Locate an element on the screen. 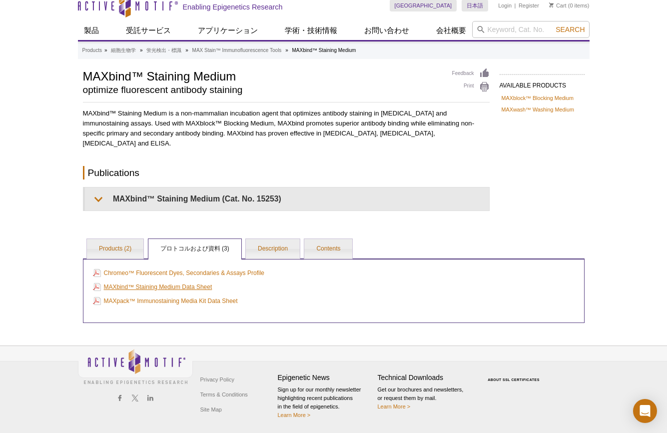 The width and height of the screenshot is (667, 433). summary: MAXbind™ Staining Medium (Cat. No. 15253) is located at coordinates (287, 198).